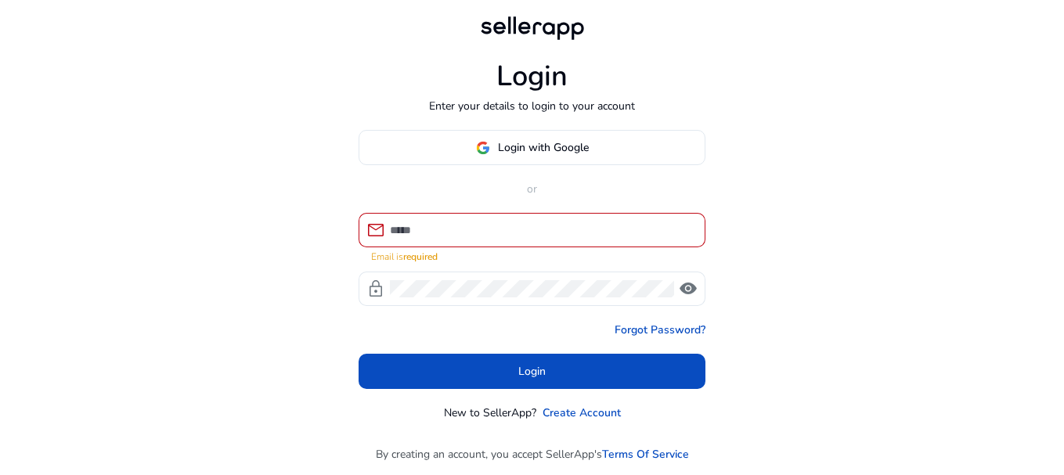 The image size is (1064, 475). What do you see at coordinates (483, 148) in the screenshot?
I see `img: google-logo.svg` at bounding box center [483, 148].